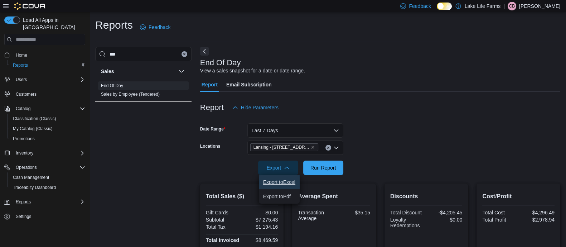 The height and width of the screenshot is (247, 566). I want to click on h2: Total Sales ($), so click(242, 196).